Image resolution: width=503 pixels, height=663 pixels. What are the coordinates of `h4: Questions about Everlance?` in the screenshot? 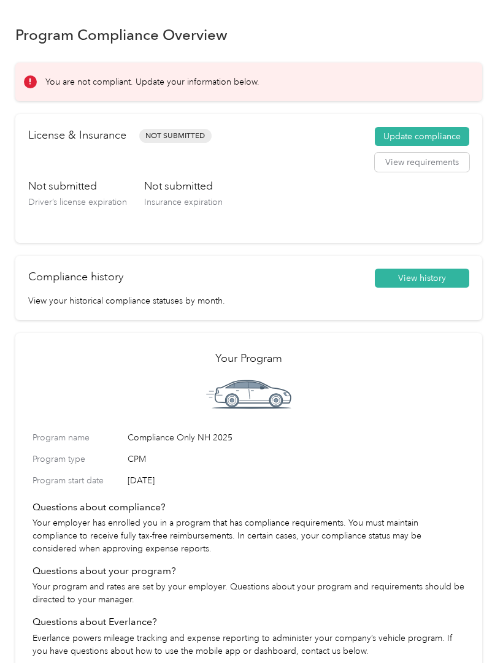 It's located at (248, 622).